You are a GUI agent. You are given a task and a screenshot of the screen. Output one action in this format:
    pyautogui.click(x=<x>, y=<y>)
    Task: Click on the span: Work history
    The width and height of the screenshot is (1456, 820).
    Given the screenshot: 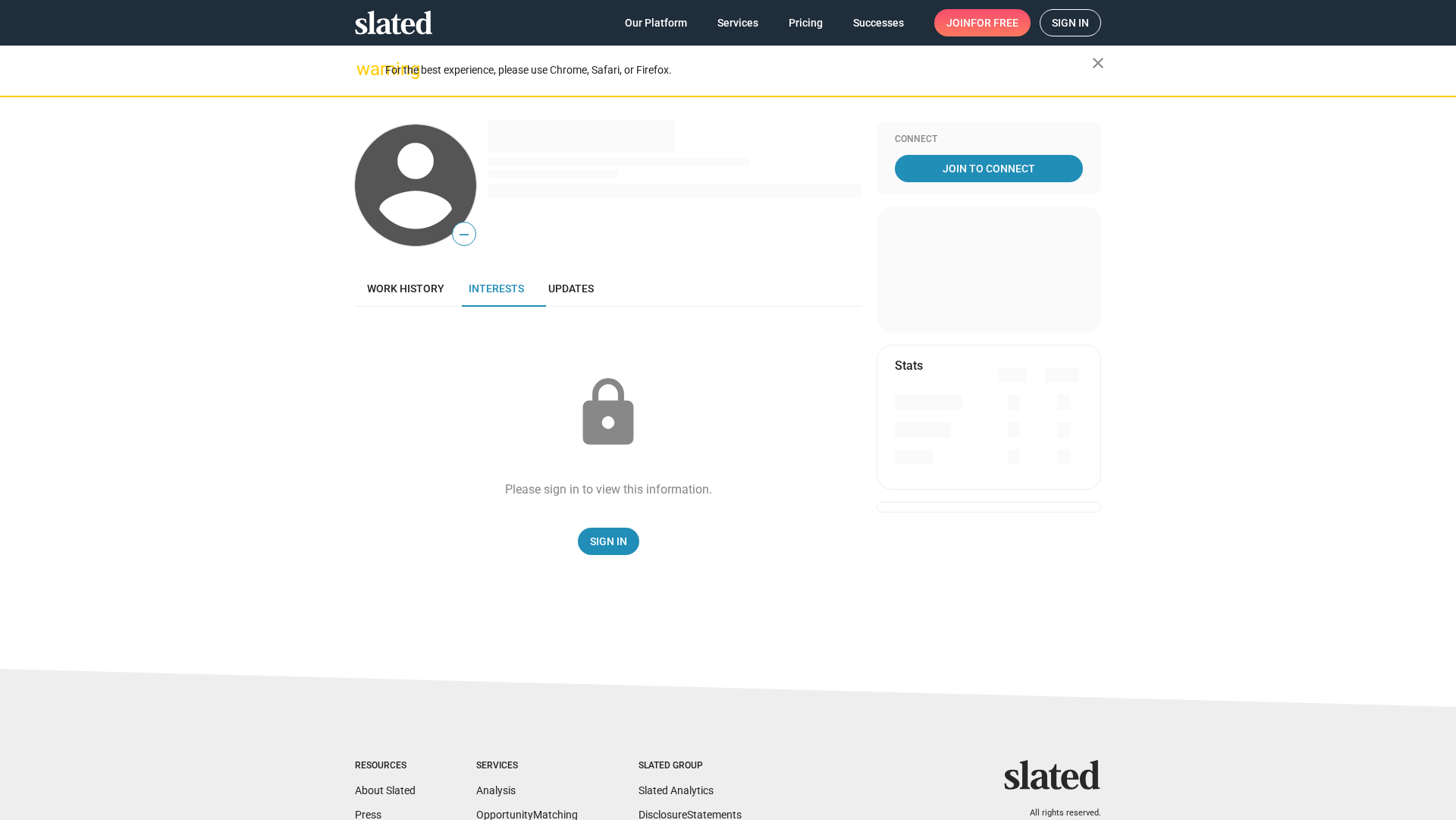 What is the action you would take?
    pyautogui.click(x=405, y=288)
    